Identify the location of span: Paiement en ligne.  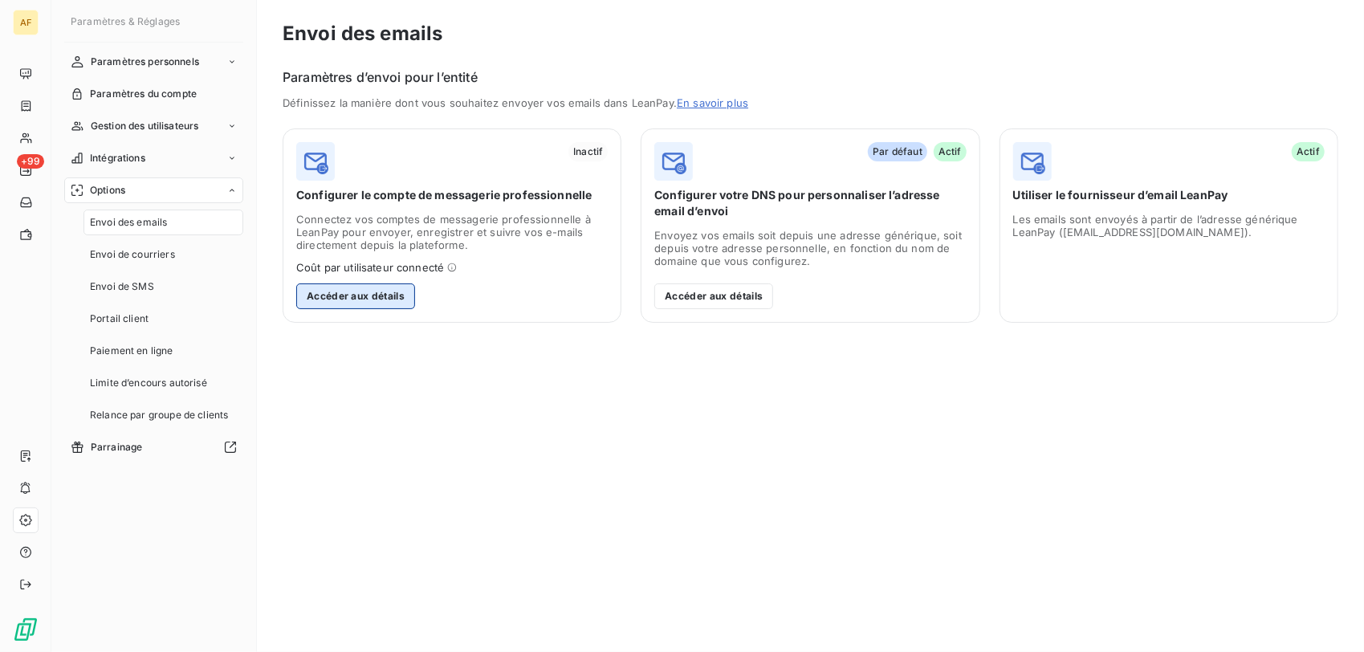
(132, 351).